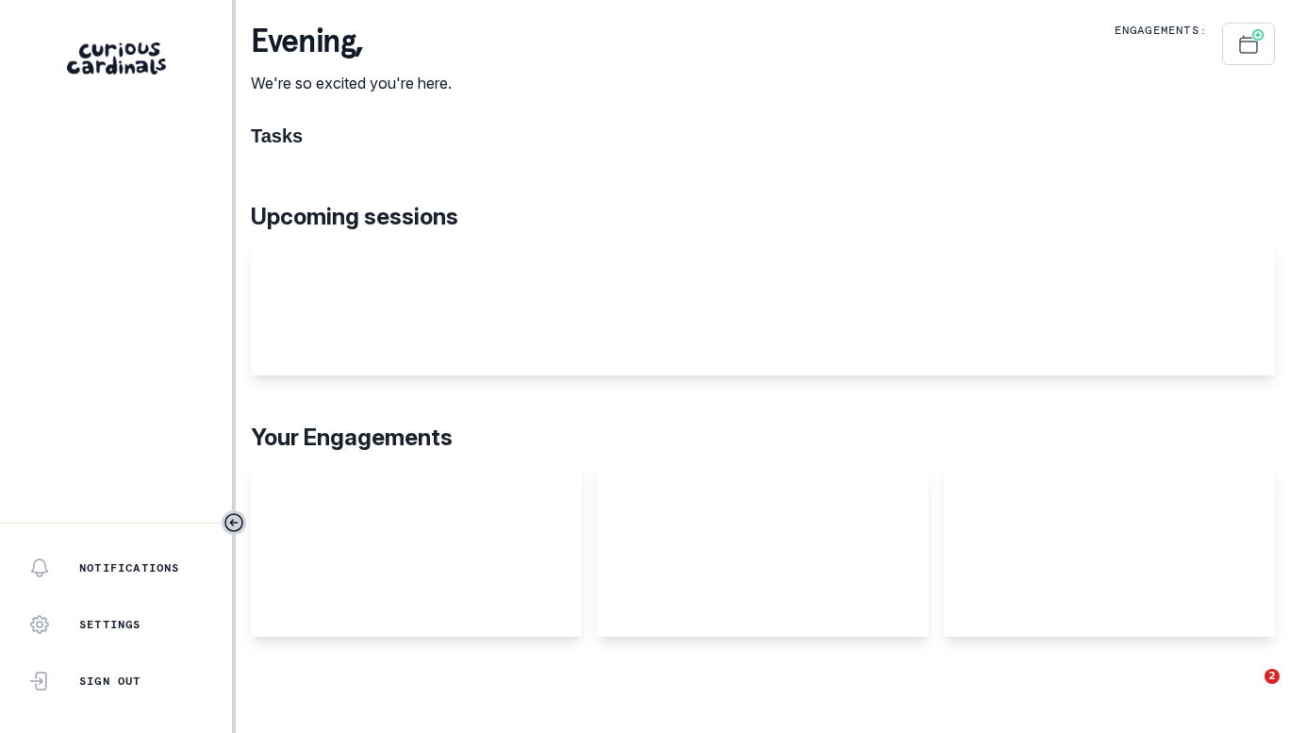 This screenshot has width=1290, height=733. Describe the element at coordinates (763, 217) in the screenshot. I see `p: Upcoming sessions` at that location.